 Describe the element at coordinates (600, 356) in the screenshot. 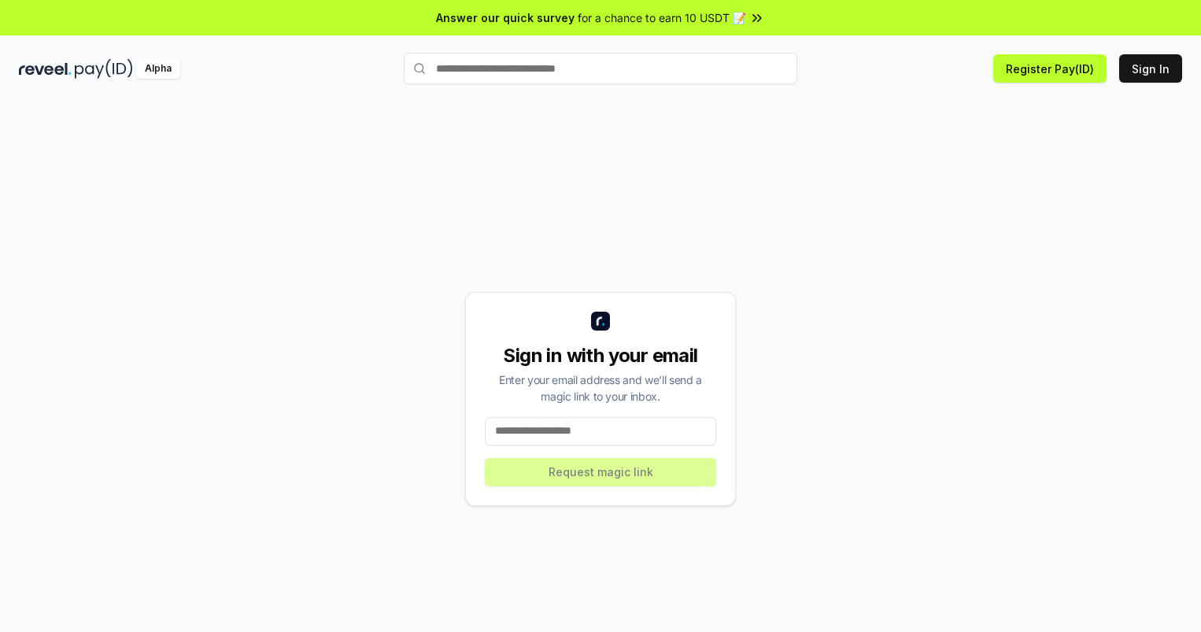

I see `div: Sign in with your email` at that location.